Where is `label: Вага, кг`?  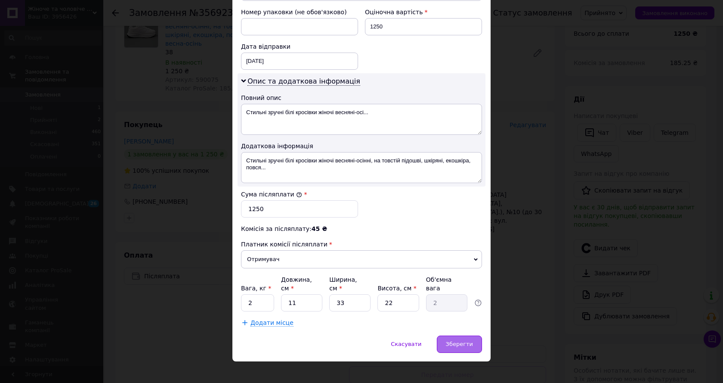 label: Вага, кг is located at coordinates (256, 288).